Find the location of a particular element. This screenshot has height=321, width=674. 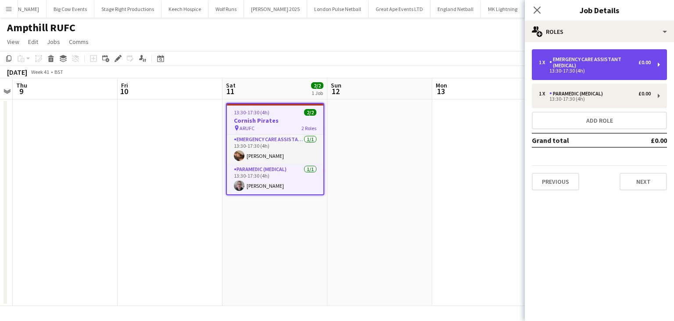

button: London Pulse Netball is located at coordinates (338, 9).